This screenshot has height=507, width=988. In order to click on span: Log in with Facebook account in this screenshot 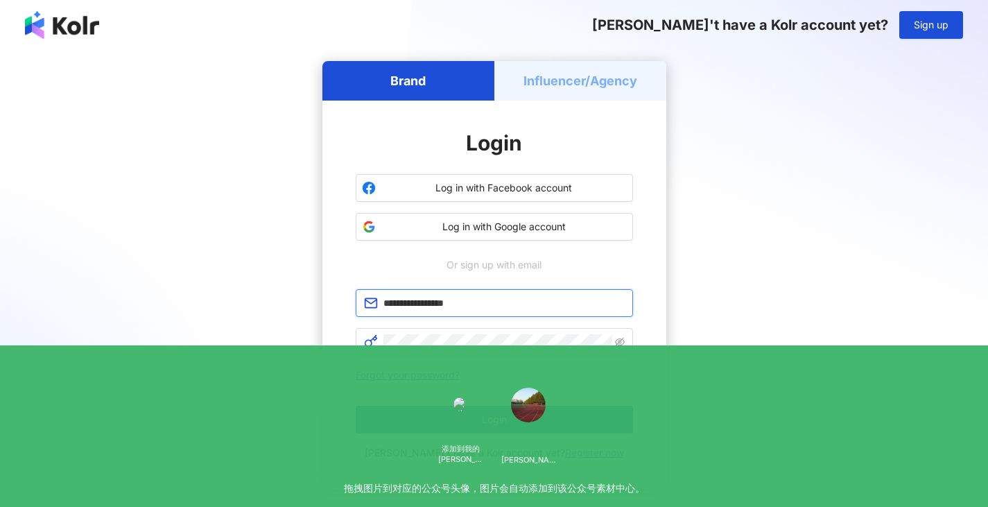, I will do `click(504, 188)`.